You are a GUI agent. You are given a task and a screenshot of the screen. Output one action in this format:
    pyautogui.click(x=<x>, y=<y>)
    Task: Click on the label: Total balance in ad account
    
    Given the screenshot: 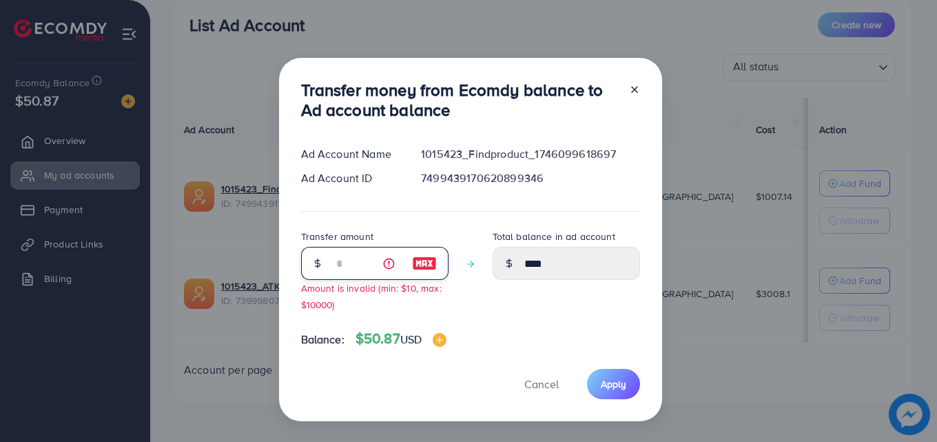 What is the action you would take?
    pyautogui.click(x=554, y=236)
    